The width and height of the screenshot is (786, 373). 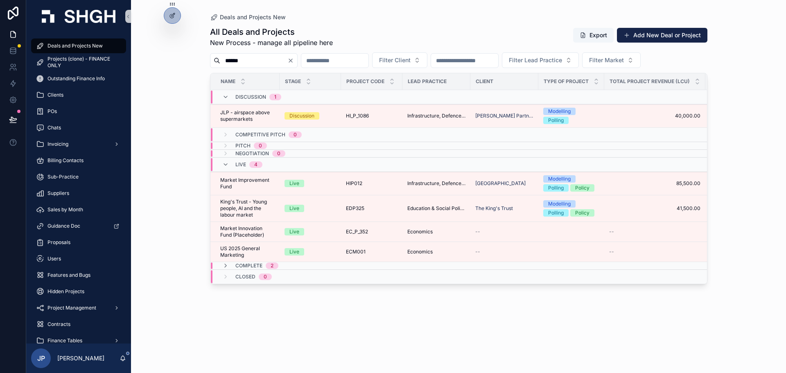 What do you see at coordinates (536, 60) in the screenshot?
I see `span: Filter Lead Practice` at bounding box center [536, 60].